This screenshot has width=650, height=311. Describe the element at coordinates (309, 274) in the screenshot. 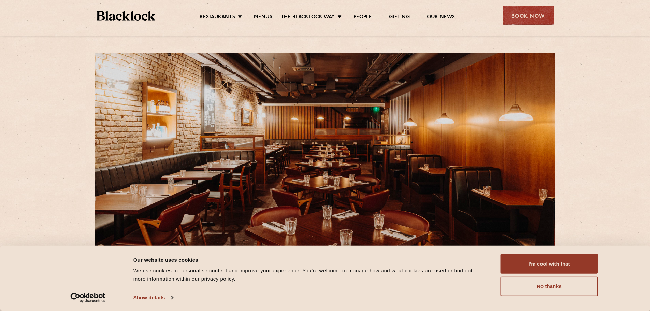

I see `div: We use cookies to personalise content and improve your experience. You're welcome to manage how a...` at that location.